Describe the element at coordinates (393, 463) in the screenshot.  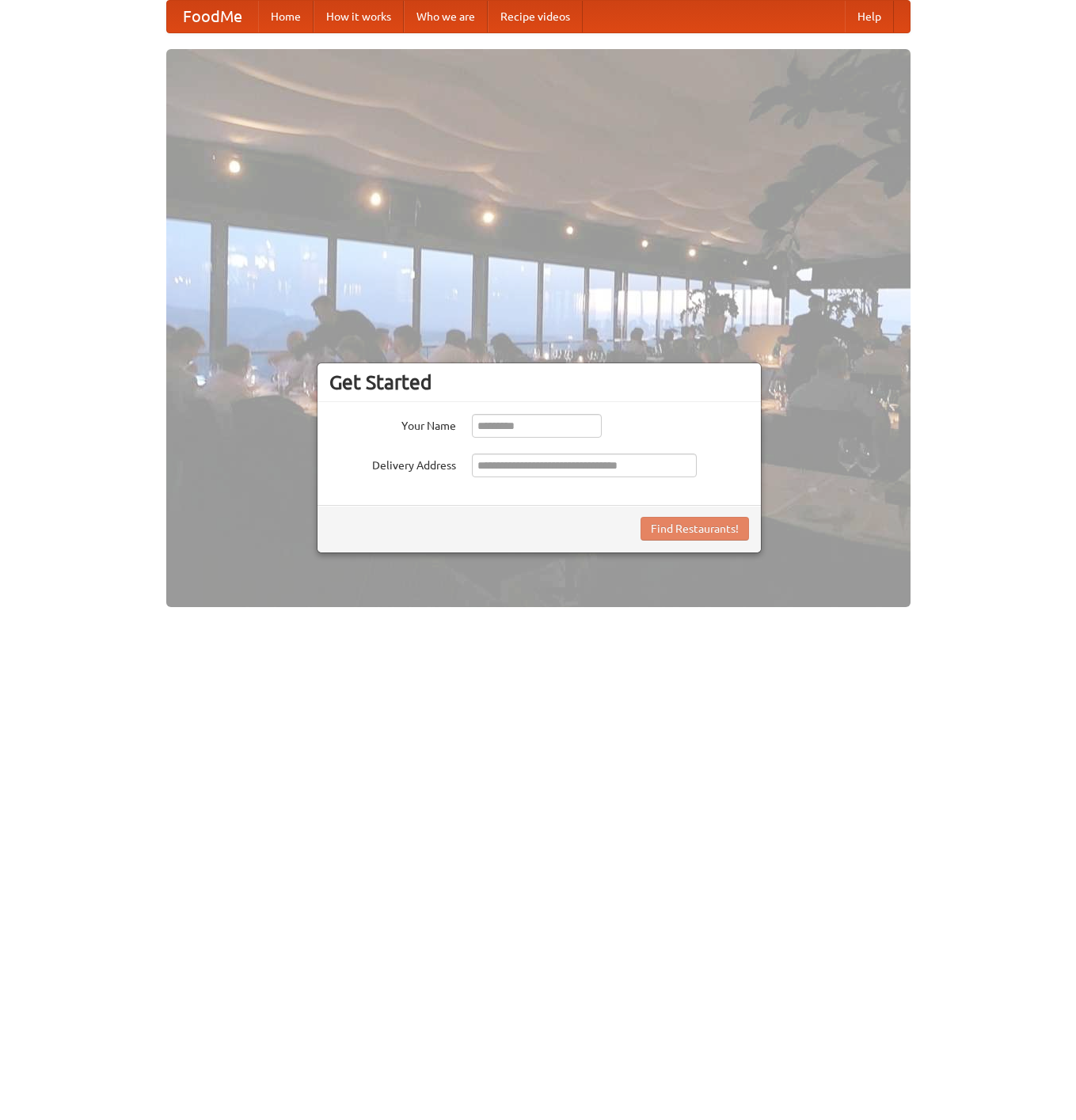
I see `label: Delivery Address` at that location.